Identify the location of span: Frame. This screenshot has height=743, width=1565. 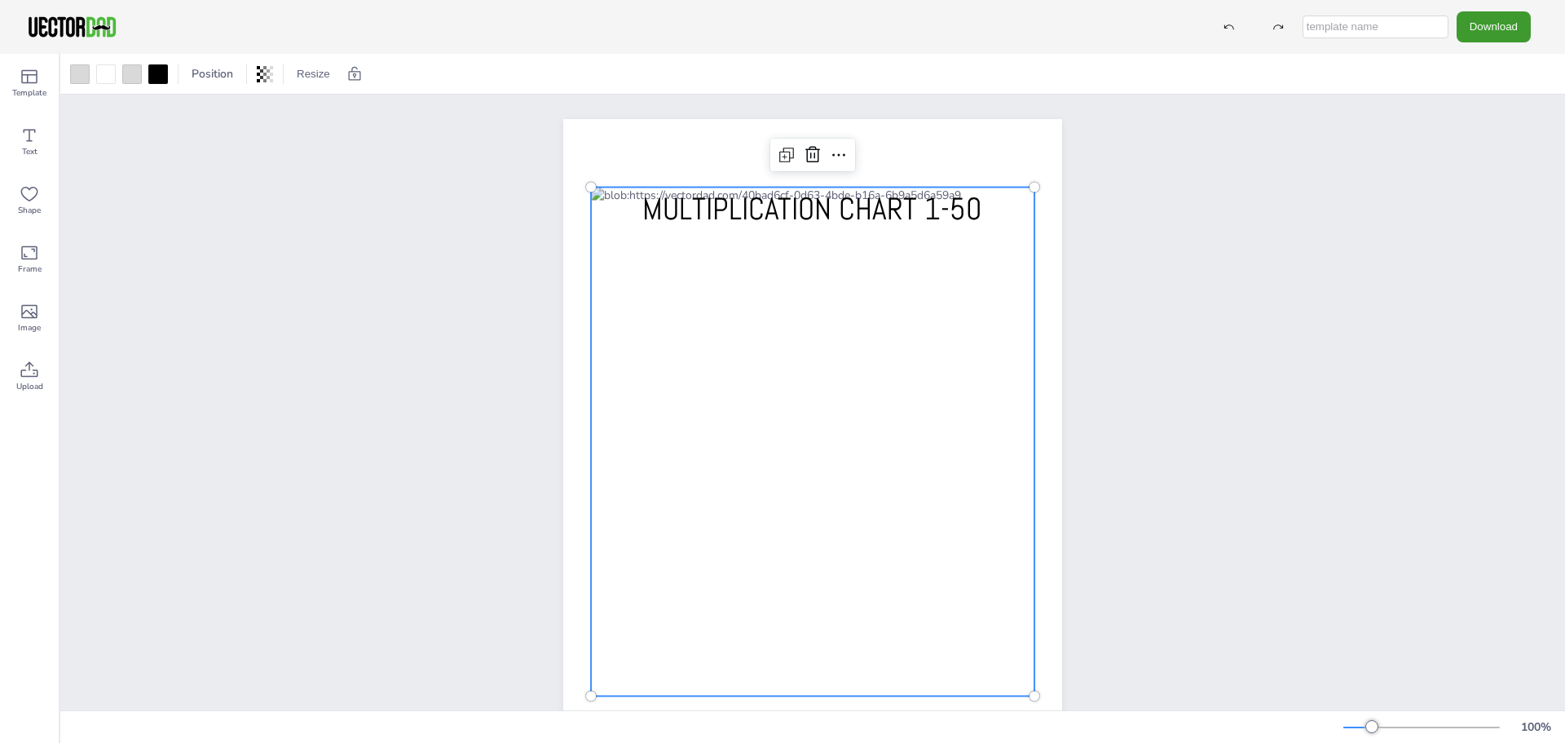
(29, 269).